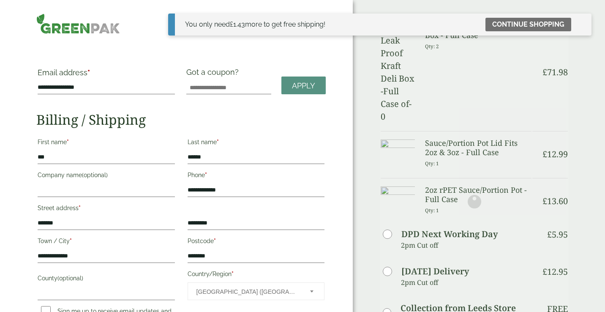 The height and width of the screenshot is (312, 605). Describe the element at coordinates (214, 74) in the screenshot. I see `label: Got a coupon?` at that location.